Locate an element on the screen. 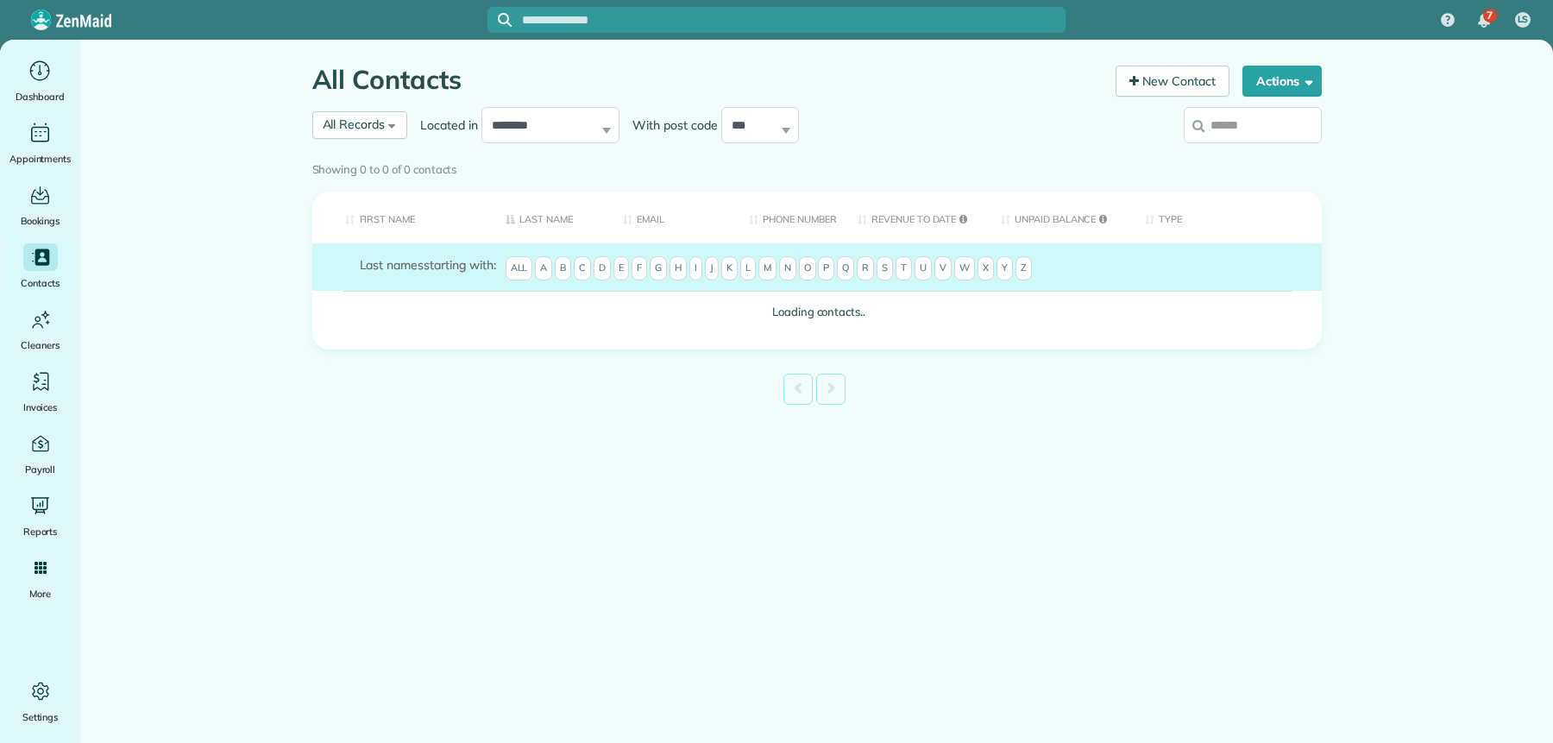 Image resolution: width=1553 pixels, height=743 pixels. span: Cleaners is located at coordinates (40, 345).